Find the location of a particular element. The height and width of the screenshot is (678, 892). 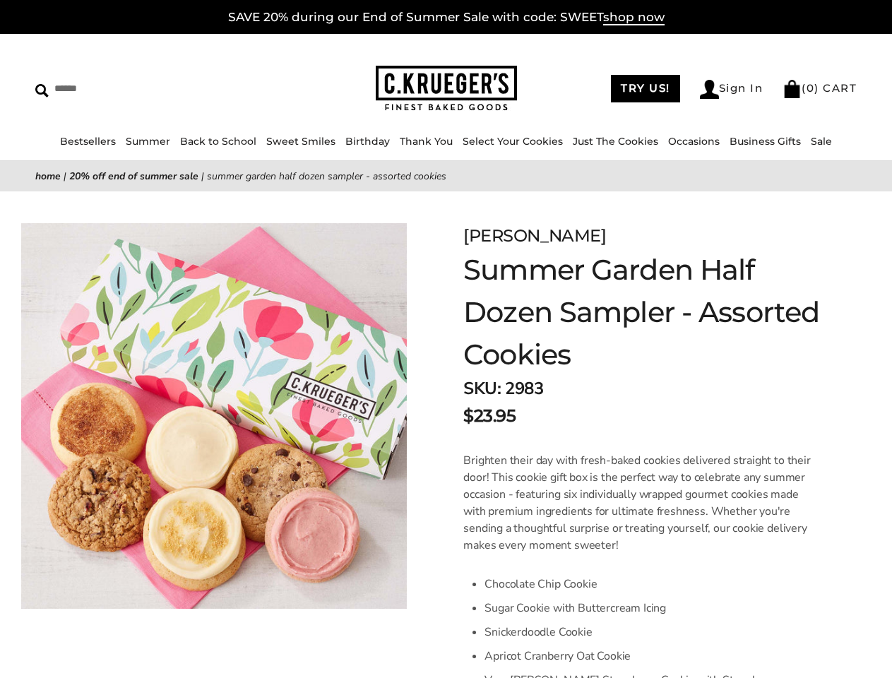

img: Account is located at coordinates (709, 89).